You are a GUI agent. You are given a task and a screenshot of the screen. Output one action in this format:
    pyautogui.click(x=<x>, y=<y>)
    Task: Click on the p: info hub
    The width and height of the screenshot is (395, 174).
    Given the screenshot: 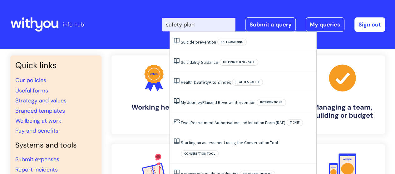 What is the action you would take?
    pyautogui.click(x=73, y=25)
    